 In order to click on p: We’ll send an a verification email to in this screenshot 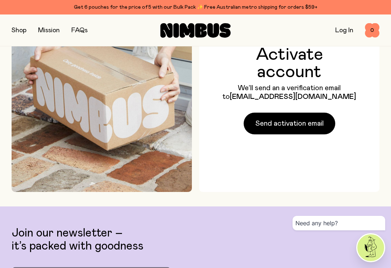, I will do `click(290, 92)`.